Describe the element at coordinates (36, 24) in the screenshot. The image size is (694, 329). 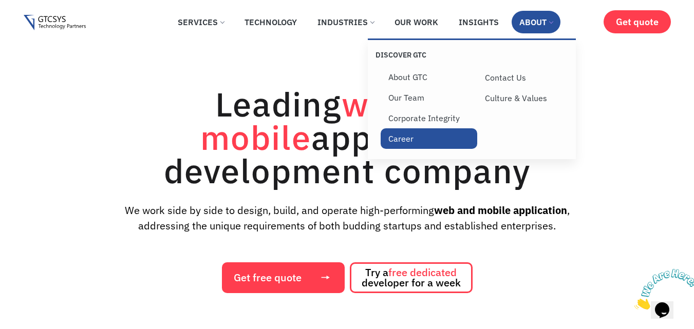
I see `img: Chat attention grabber` at that location.